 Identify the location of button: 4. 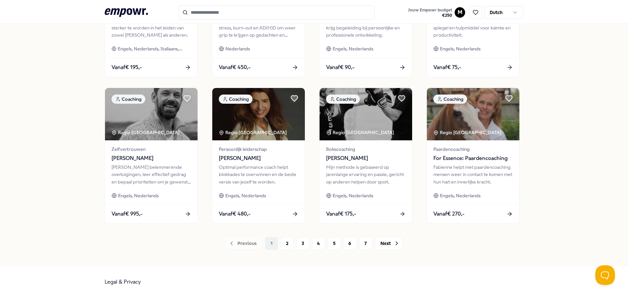
(319, 243).